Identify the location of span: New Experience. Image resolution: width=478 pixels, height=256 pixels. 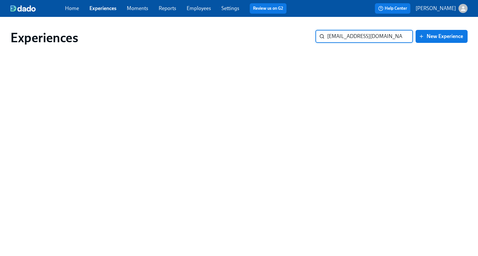
(442, 36).